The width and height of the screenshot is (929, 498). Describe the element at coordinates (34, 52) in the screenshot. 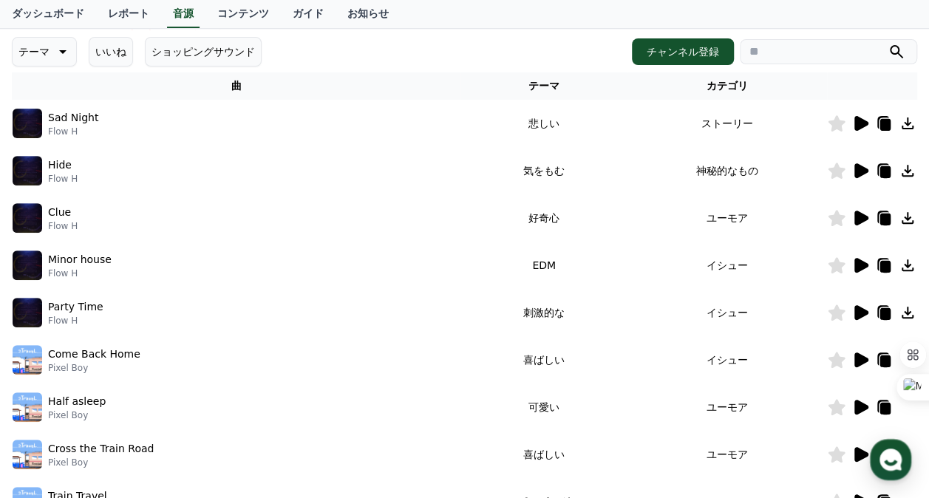

I see `p: テーマ` at that location.